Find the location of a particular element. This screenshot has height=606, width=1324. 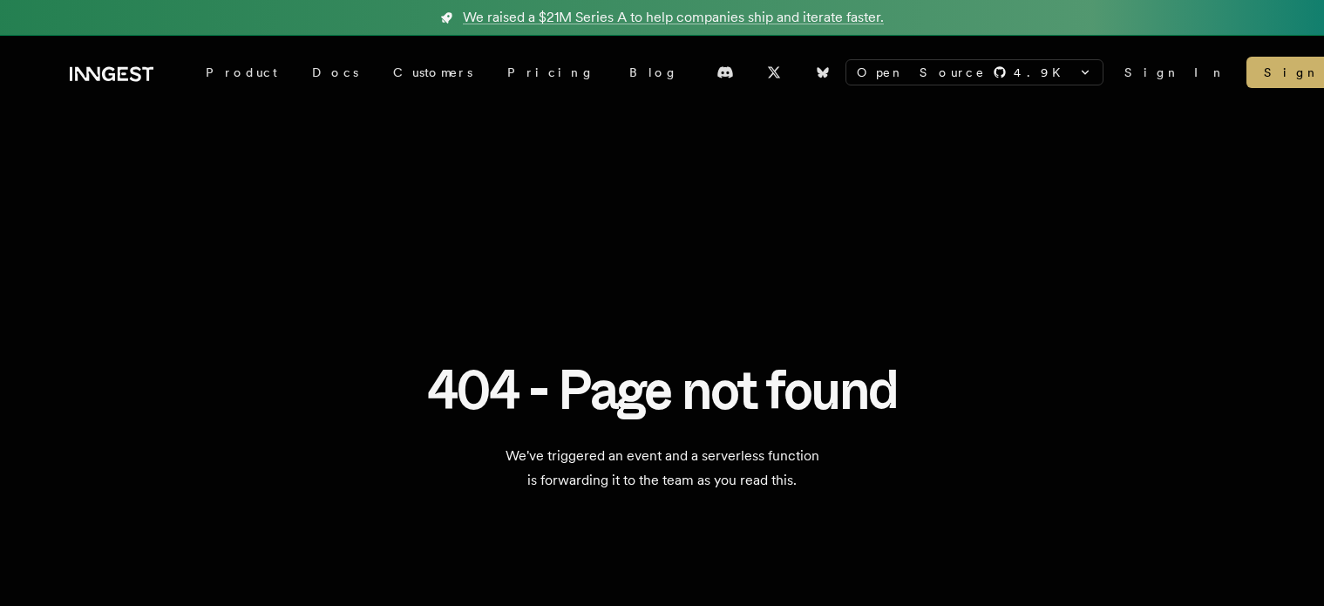

span: We raised a $21M Series A to help companies ship and iterate faster. is located at coordinates (673, 17).